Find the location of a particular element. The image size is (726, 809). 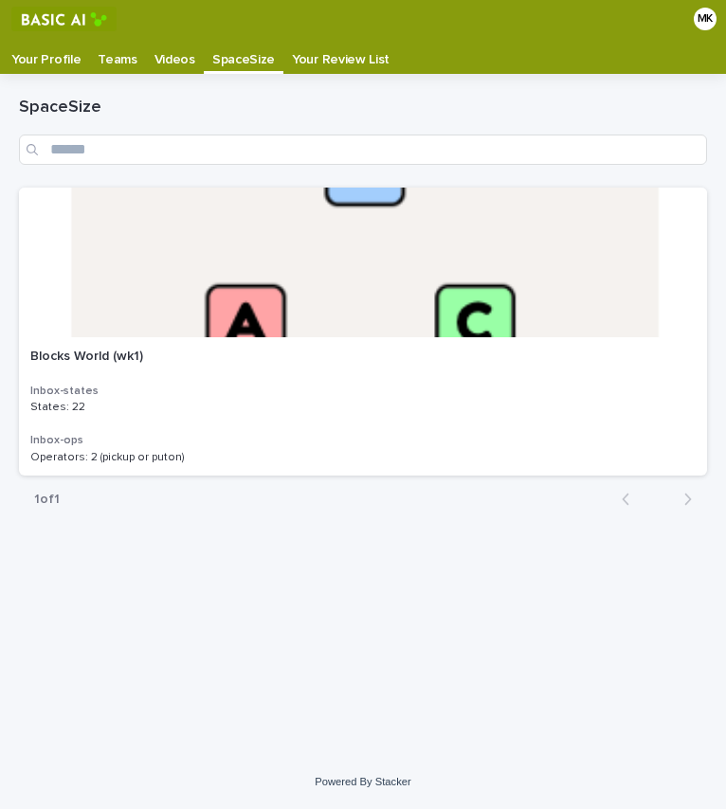

a: Your Review List is located at coordinates (340, 56).